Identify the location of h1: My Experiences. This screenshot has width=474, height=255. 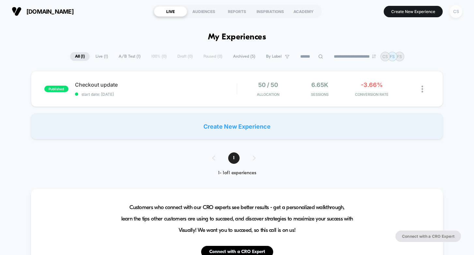
(237, 37).